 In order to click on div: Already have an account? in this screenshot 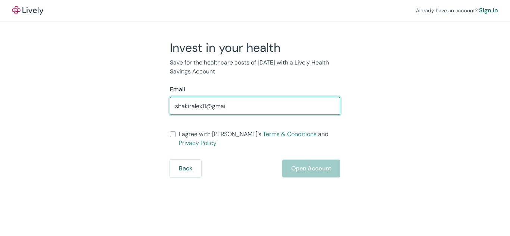, I will do `click(457, 10)`.